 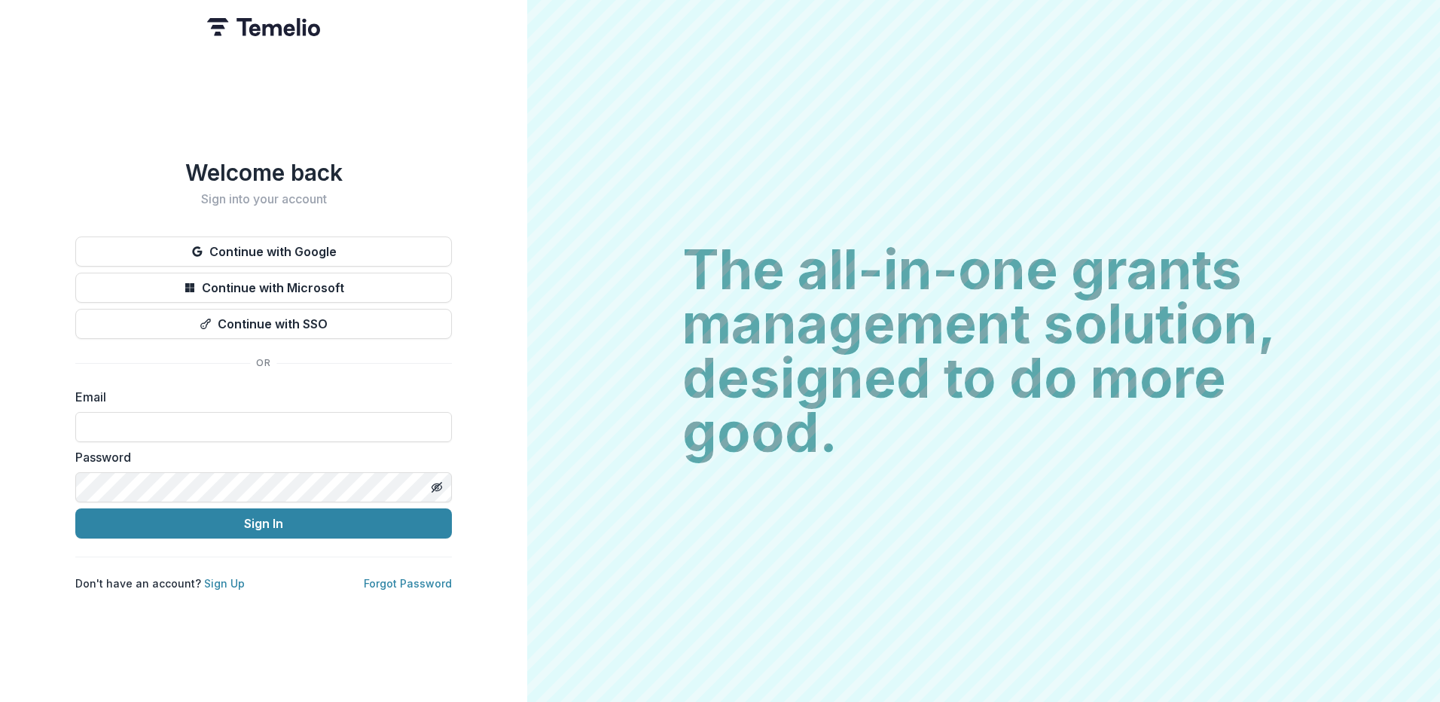 I want to click on h2: Sign into your account, so click(x=264, y=199).